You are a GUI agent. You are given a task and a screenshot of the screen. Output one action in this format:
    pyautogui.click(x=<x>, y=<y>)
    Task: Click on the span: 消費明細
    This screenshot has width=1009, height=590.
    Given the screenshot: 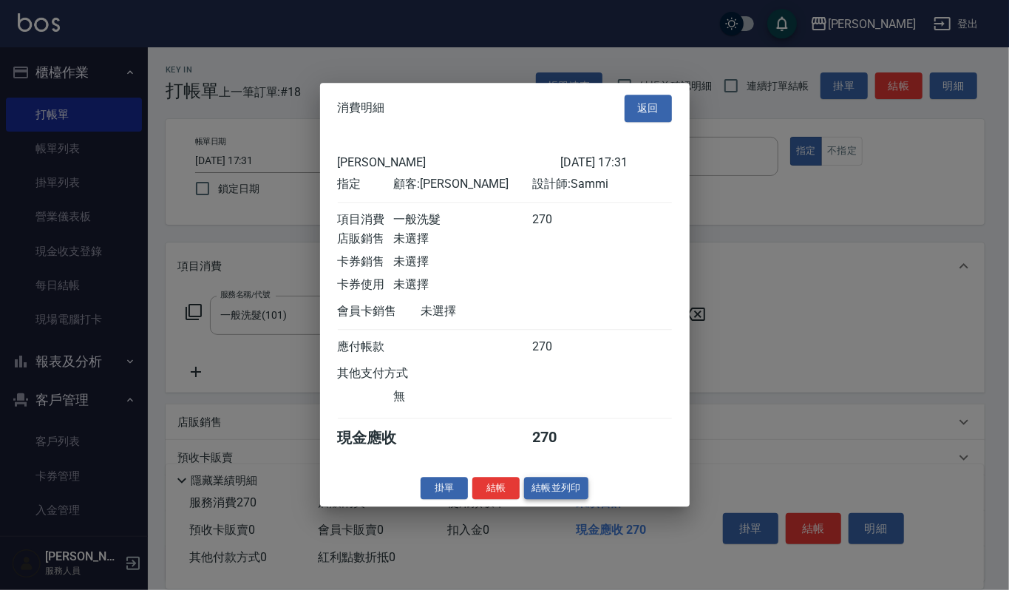 What is the action you would take?
    pyautogui.click(x=362, y=109)
    